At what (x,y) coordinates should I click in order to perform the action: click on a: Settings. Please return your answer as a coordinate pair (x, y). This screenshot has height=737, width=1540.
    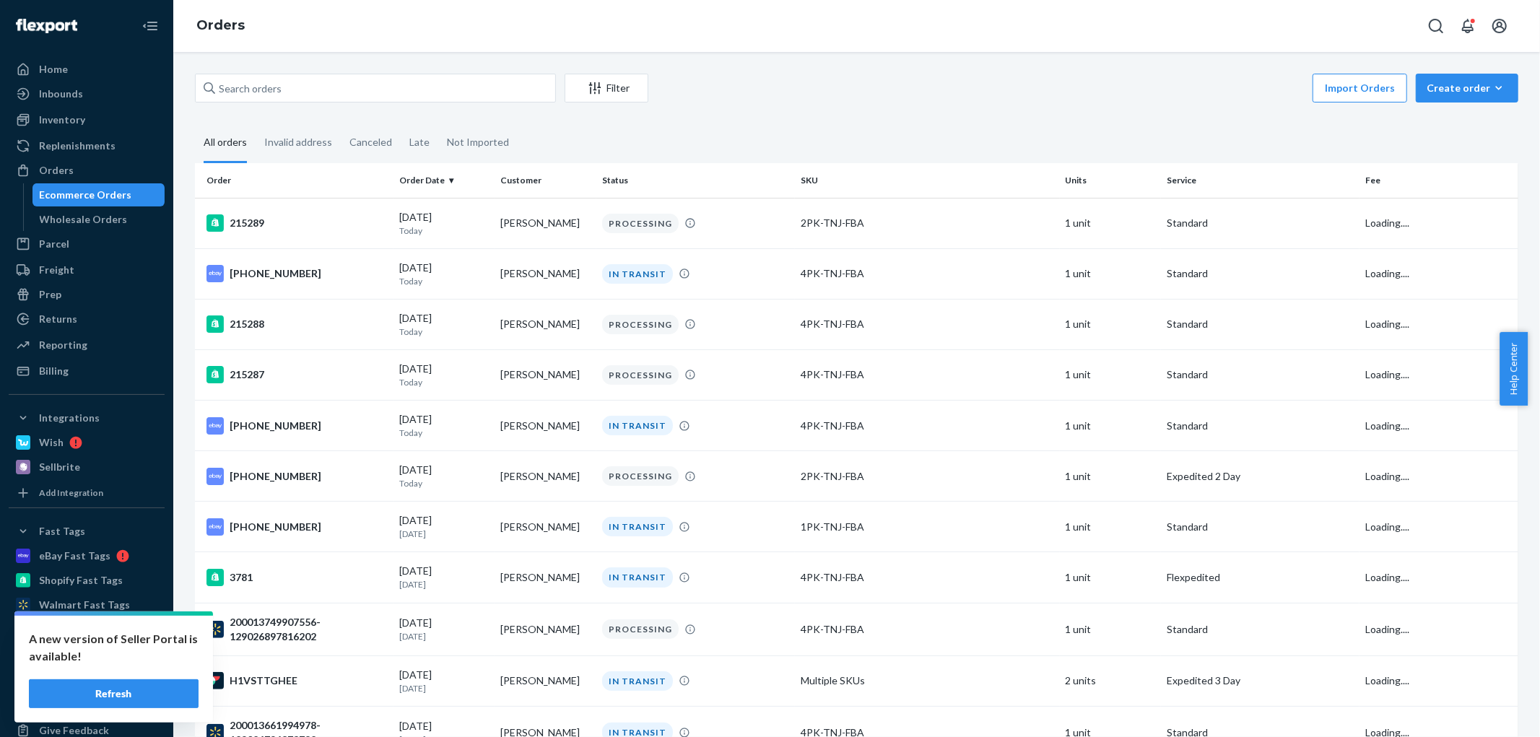
    Looking at the image, I should click on (87, 657).